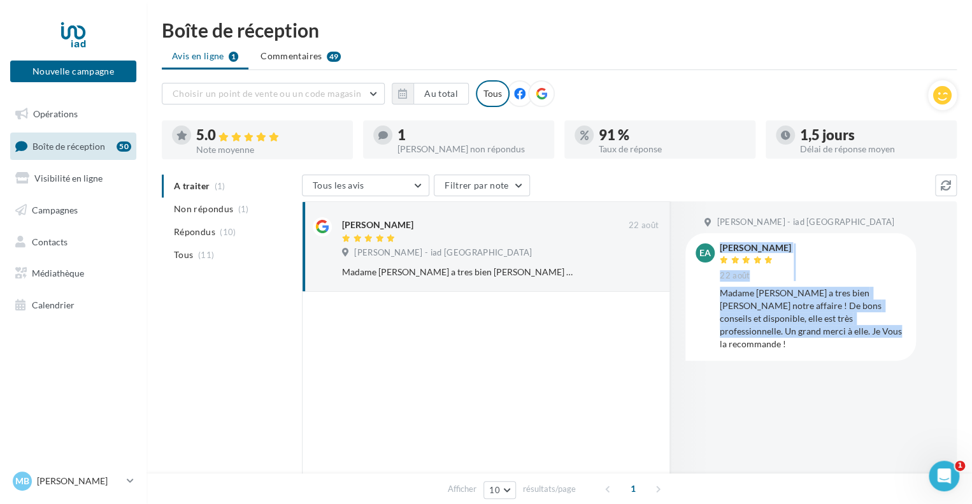 The height and width of the screenshot is (504, 972). Describe the element at coordinates (73, 146) in the screenshot. I see `a: Boîte de réception50` at that location.